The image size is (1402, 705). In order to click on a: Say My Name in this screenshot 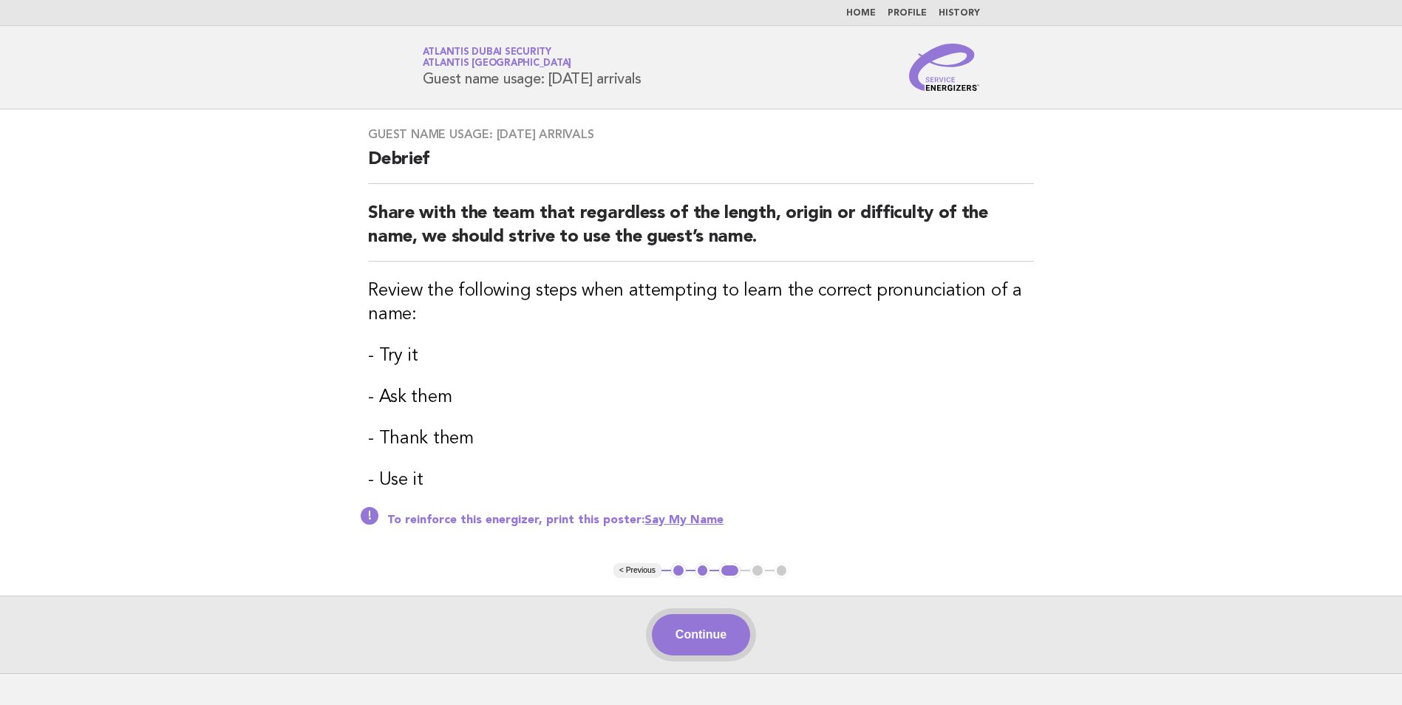, I will do `click(683, 520)`.